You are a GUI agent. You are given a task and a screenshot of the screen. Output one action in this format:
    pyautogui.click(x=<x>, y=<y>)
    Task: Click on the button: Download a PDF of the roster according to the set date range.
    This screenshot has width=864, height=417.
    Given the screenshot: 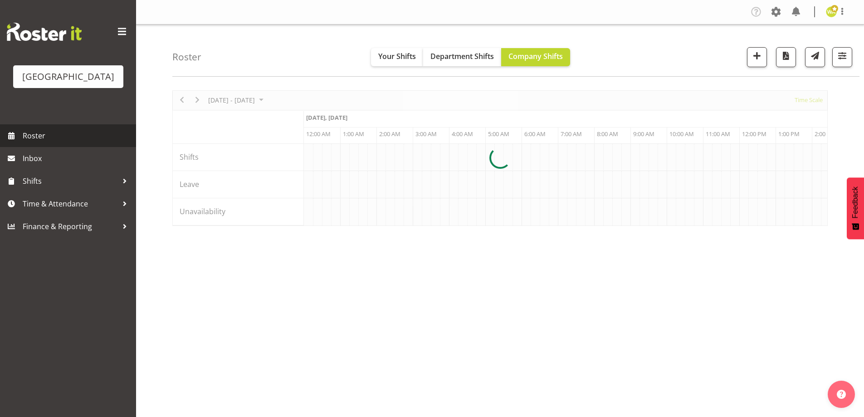 What is the action you would take?
    pyautogui.click(x=786, y=57)
    